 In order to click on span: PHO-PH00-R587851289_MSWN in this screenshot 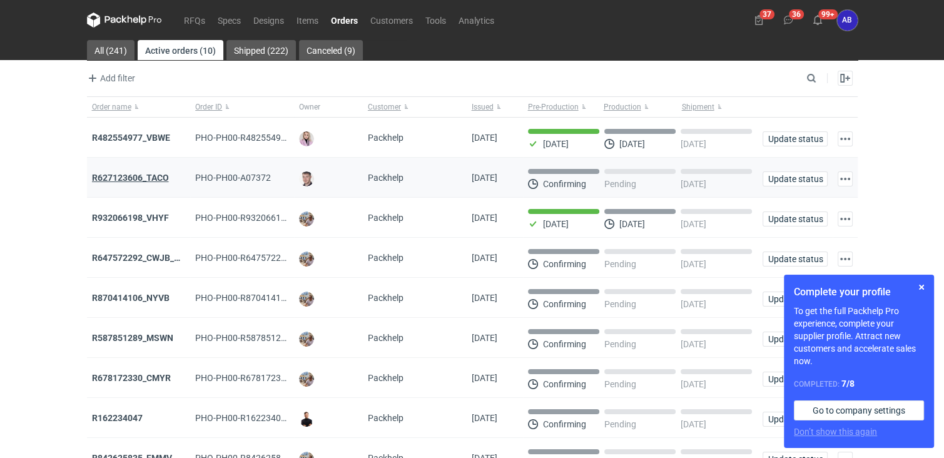, I will do `click(258, 338)`.